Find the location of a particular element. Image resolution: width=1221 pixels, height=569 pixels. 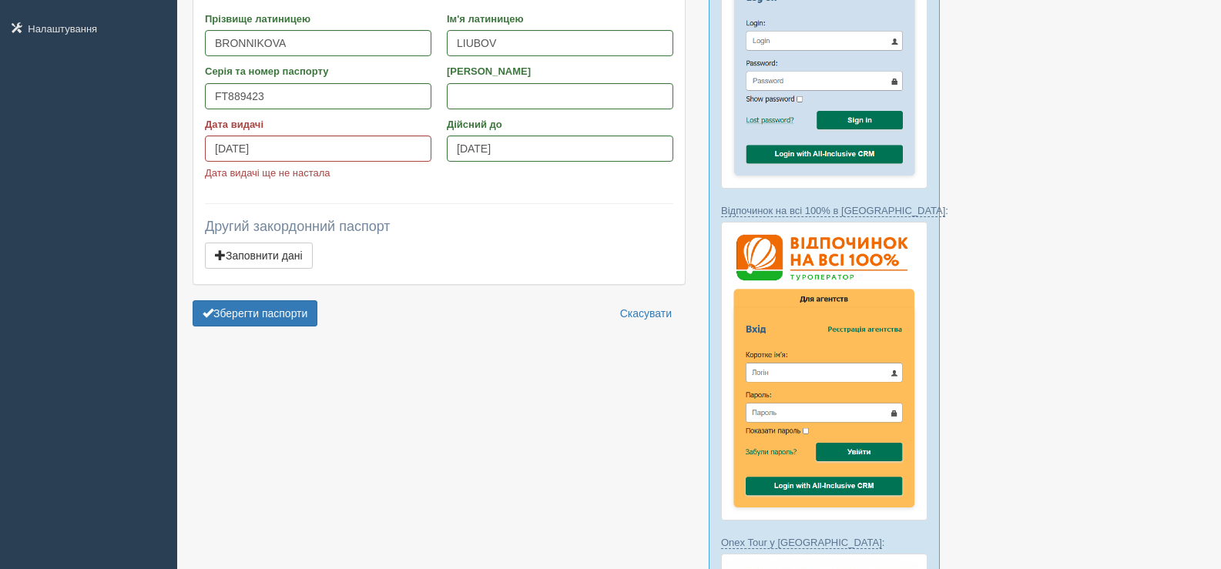

button: Зберегти паспорти is located at coordinates (255, 314).